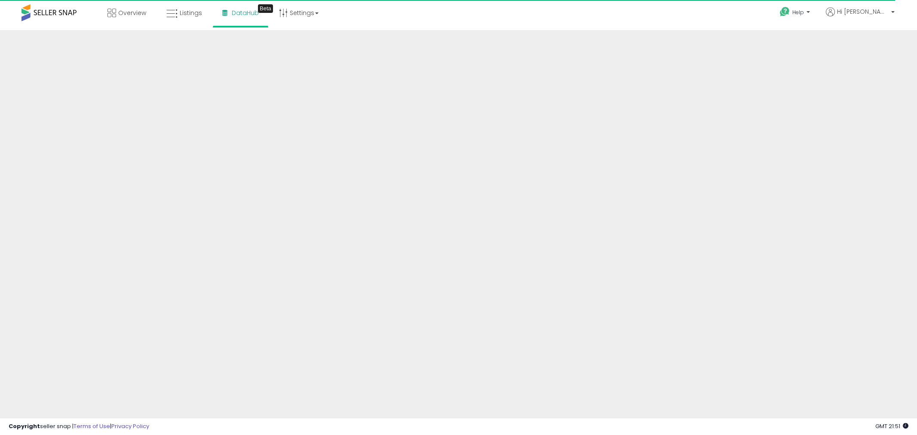  What do you see at coordinates (132, 13) in the screenshot?
I see `span: Overview` at bounding box center [132, 13].